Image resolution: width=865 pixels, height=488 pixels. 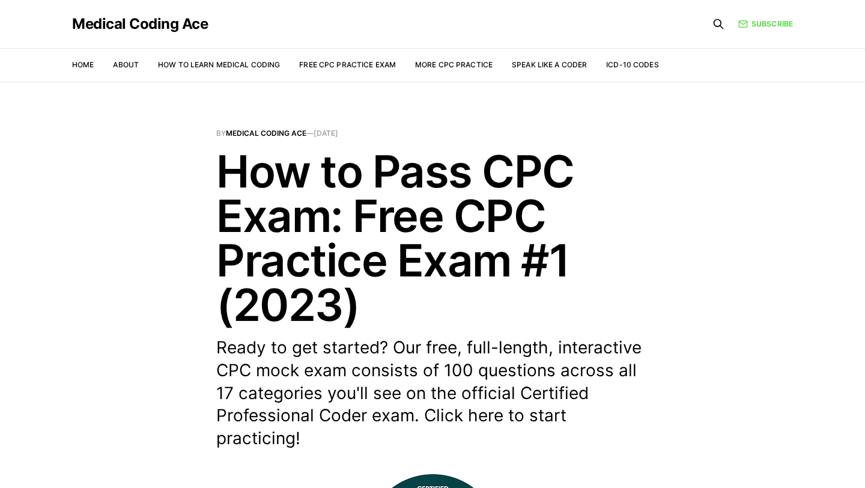 What do you see at coordinates (432, 133) in the screenshot?
I see `span: By —` at bounding box center [432, 133].